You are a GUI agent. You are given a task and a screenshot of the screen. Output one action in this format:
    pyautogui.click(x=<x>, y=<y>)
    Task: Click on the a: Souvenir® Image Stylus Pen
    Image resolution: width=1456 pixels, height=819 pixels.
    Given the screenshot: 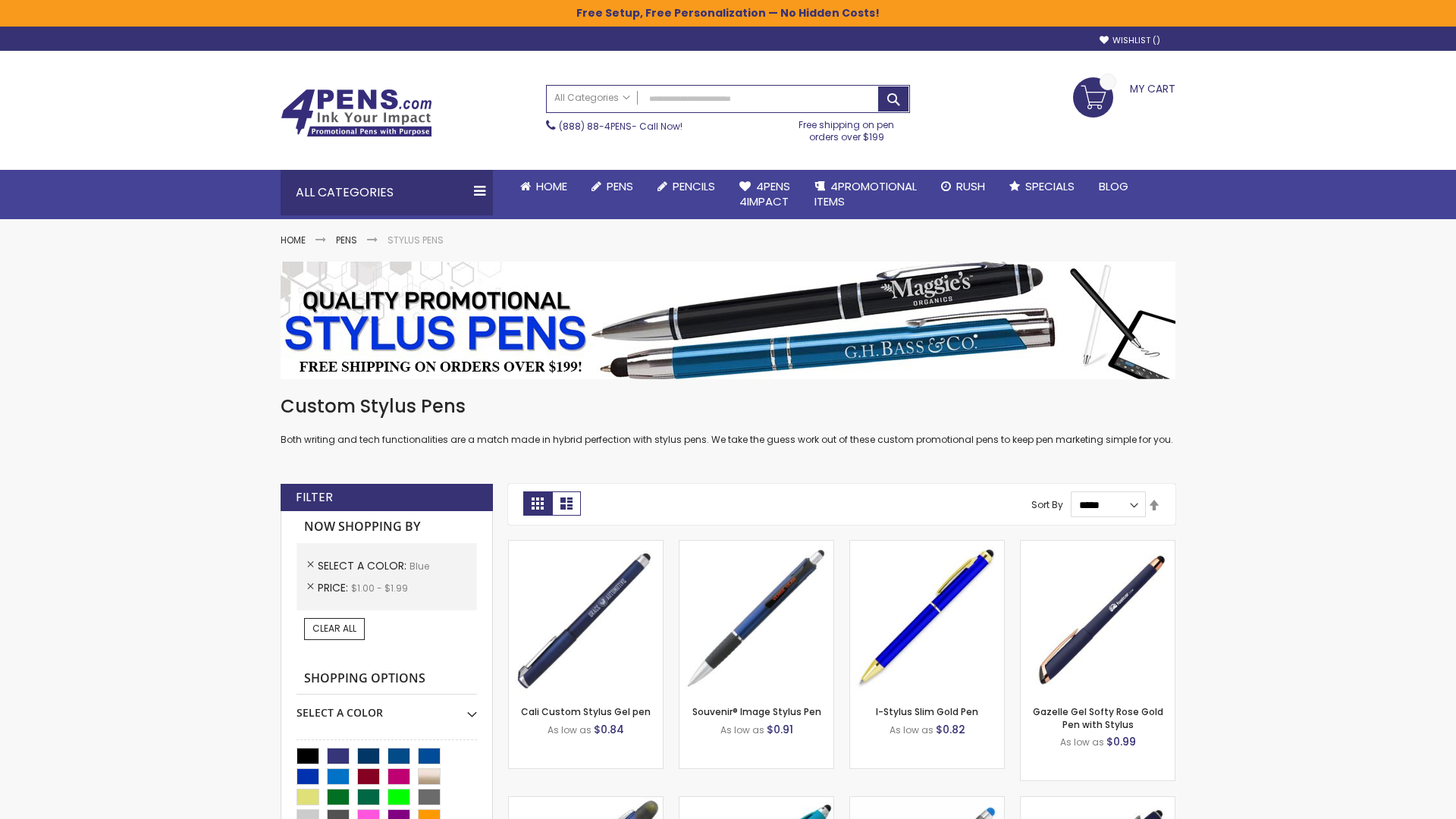 What is the action you would take?
    pyautogui.click(x=757, y=712)
    